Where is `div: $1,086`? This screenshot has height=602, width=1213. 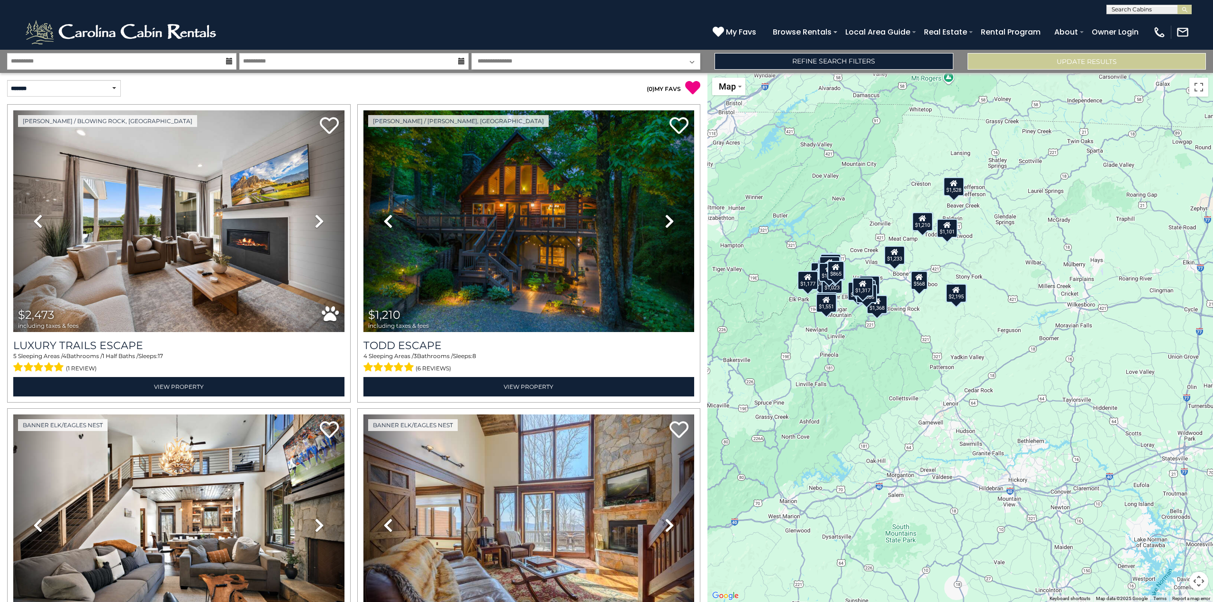 div: $1,086 is located at coordinates (866, 293).